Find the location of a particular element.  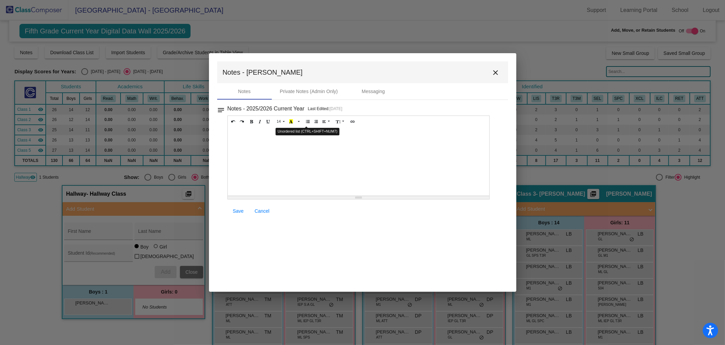

button: Redo (CTRL+Y) is located at coordinates (242, 122).